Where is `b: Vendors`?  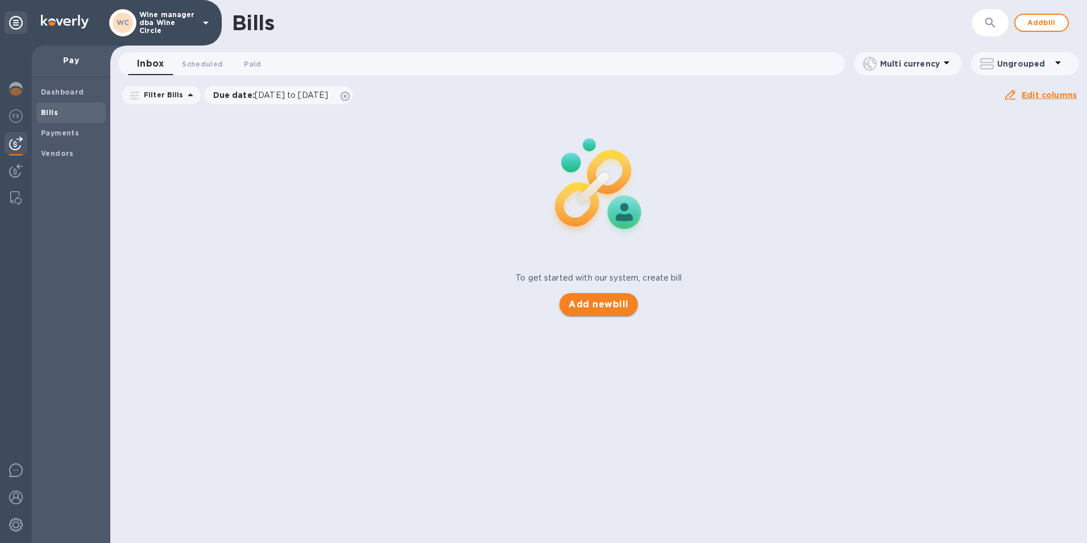
b: Vendors is located at coordinates (57, 153).